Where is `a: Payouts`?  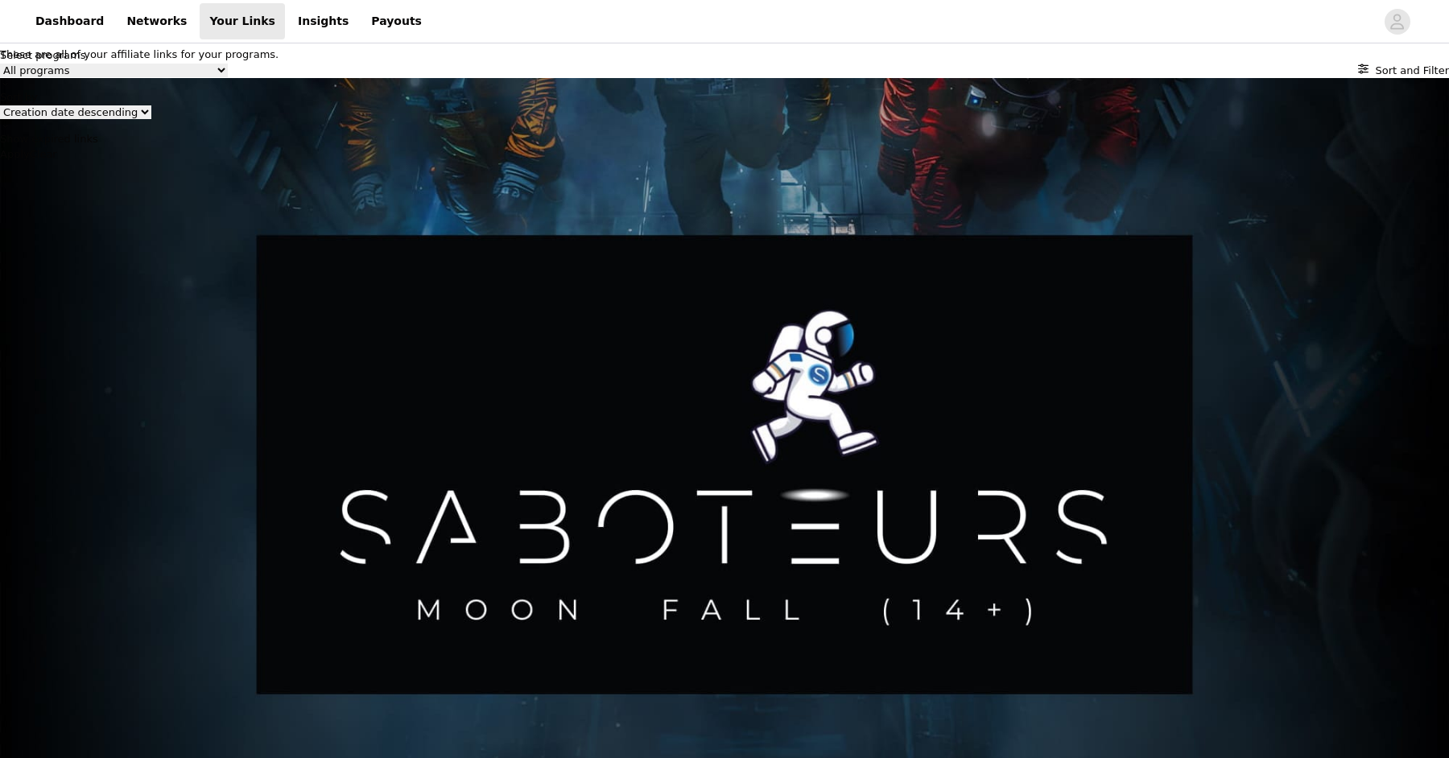 a: Payouts is located at coordinates (396, 21).